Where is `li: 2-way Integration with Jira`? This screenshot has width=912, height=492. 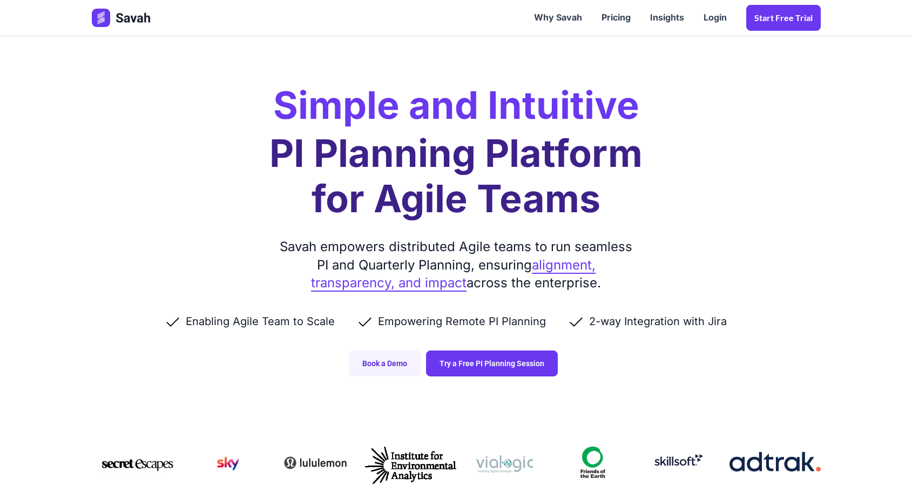 li: 2-way Integration with Jira is located at coordinates (658, 321).